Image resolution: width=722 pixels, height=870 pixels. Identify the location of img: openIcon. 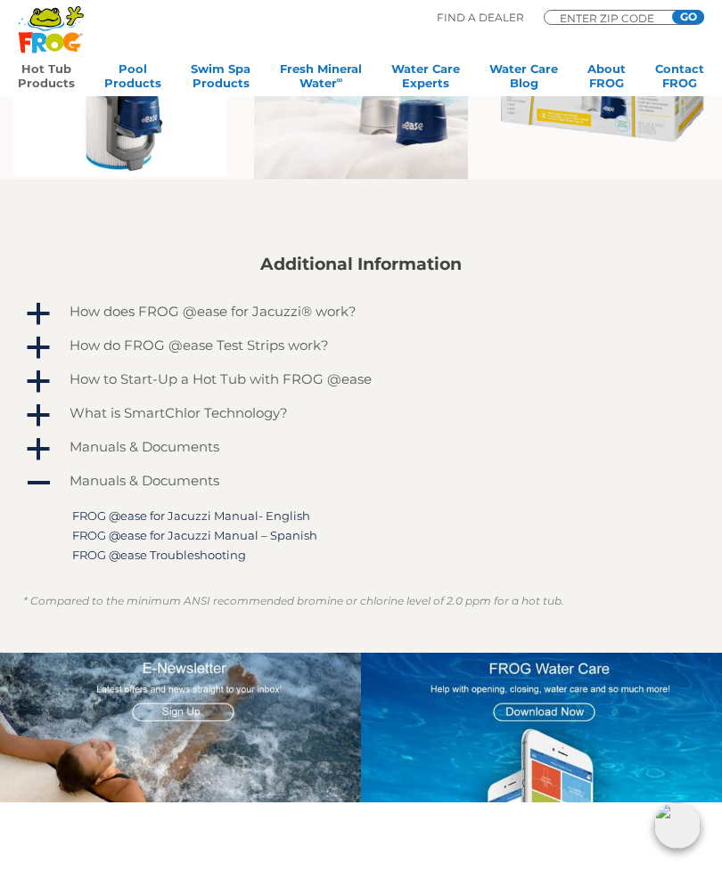
(677, 826).